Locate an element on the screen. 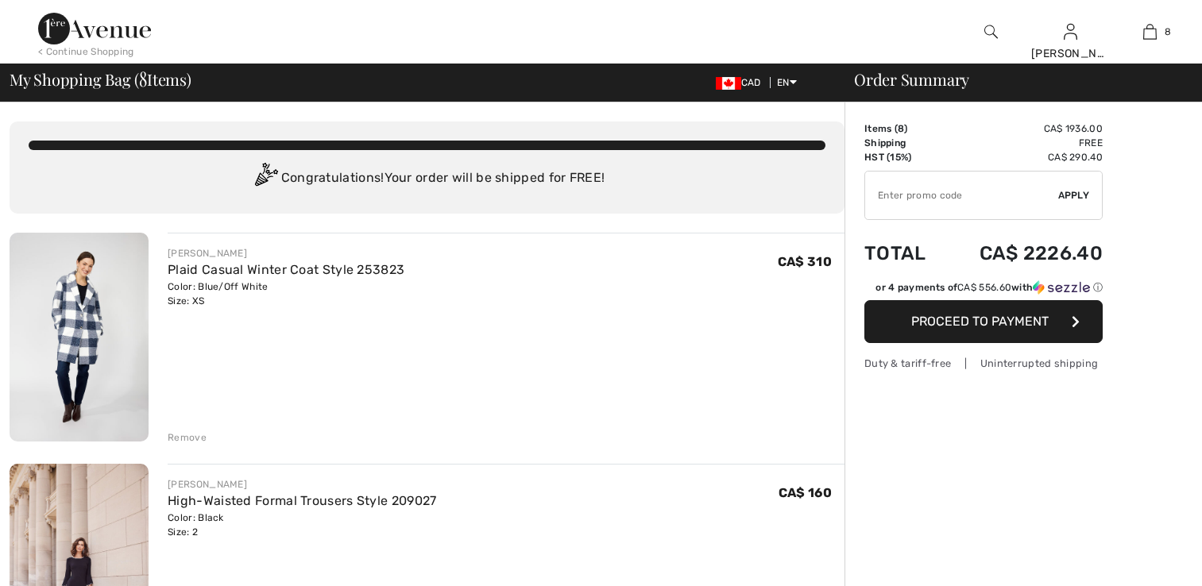 This screenshot has width=1202, height=586. td: Shipping is located at coordinates (904, 143).